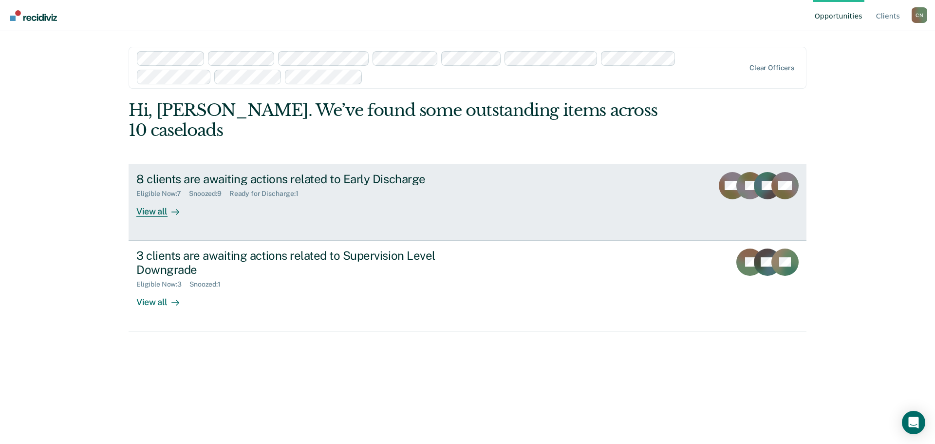  What do you see at coordinates (268, 193) in the screenshot?
I see `div: Ready for Discharge : 1` at bounding box center [268, 193].